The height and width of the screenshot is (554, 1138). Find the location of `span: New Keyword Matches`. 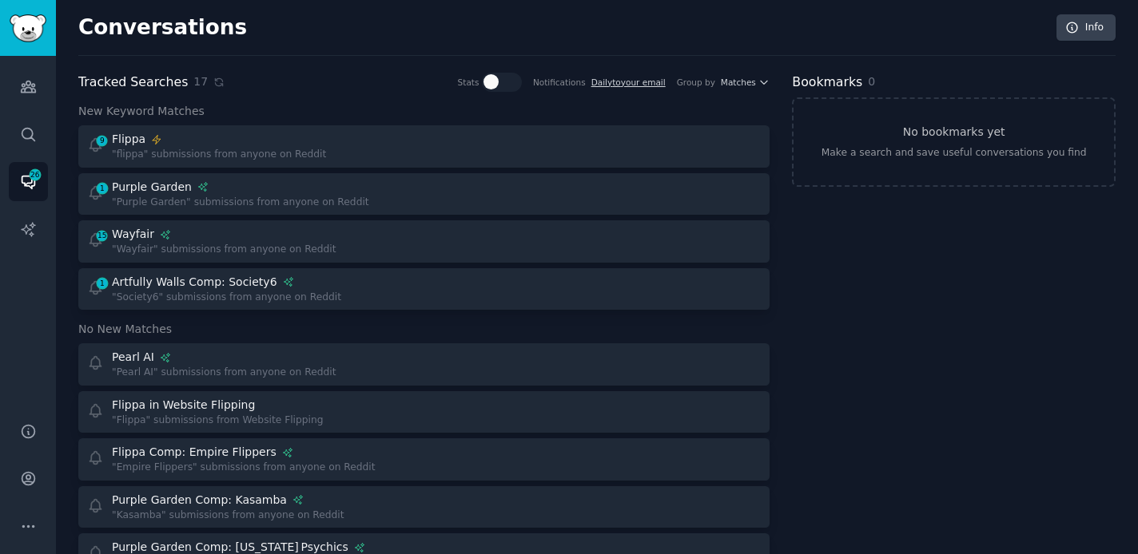

span: New Keyword Matches is located at coordinates (141, 111).